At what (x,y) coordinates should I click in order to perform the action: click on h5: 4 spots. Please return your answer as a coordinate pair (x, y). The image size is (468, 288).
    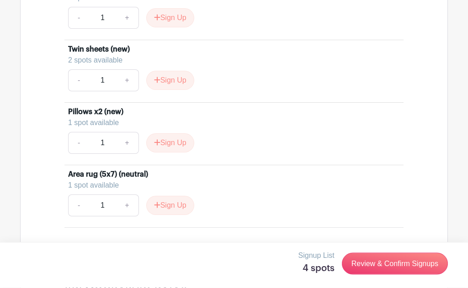
    Looking at the image, I should click on (316, 268).